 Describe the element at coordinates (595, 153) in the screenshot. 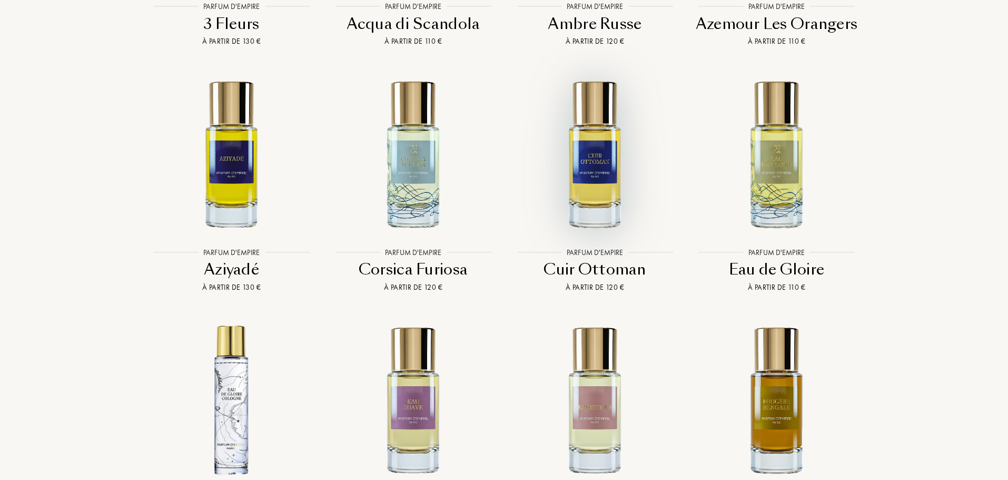

I see `img: Cuir Ottoman Parfum D Empire` at that location.